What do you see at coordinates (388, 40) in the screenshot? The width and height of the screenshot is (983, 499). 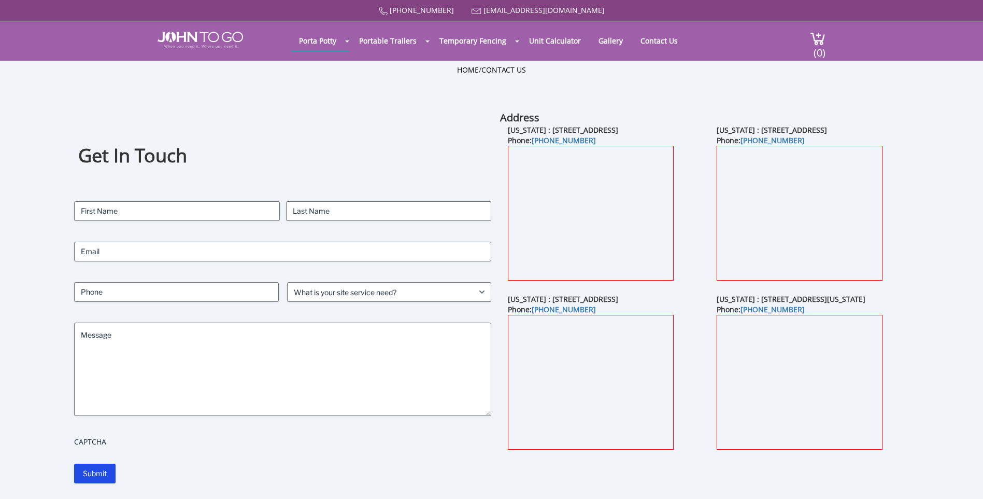 I see `a: Portable Trailers` at bounding box center [388, 40].